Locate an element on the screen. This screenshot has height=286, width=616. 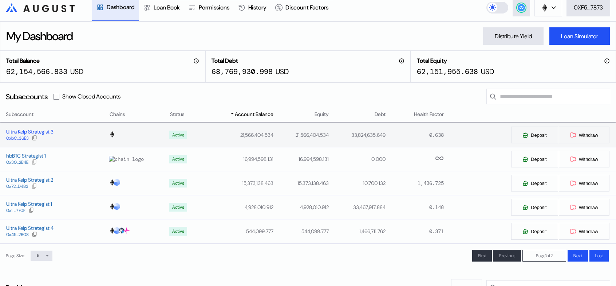
button: Distribute Yield is located at coordinates (514, 36).